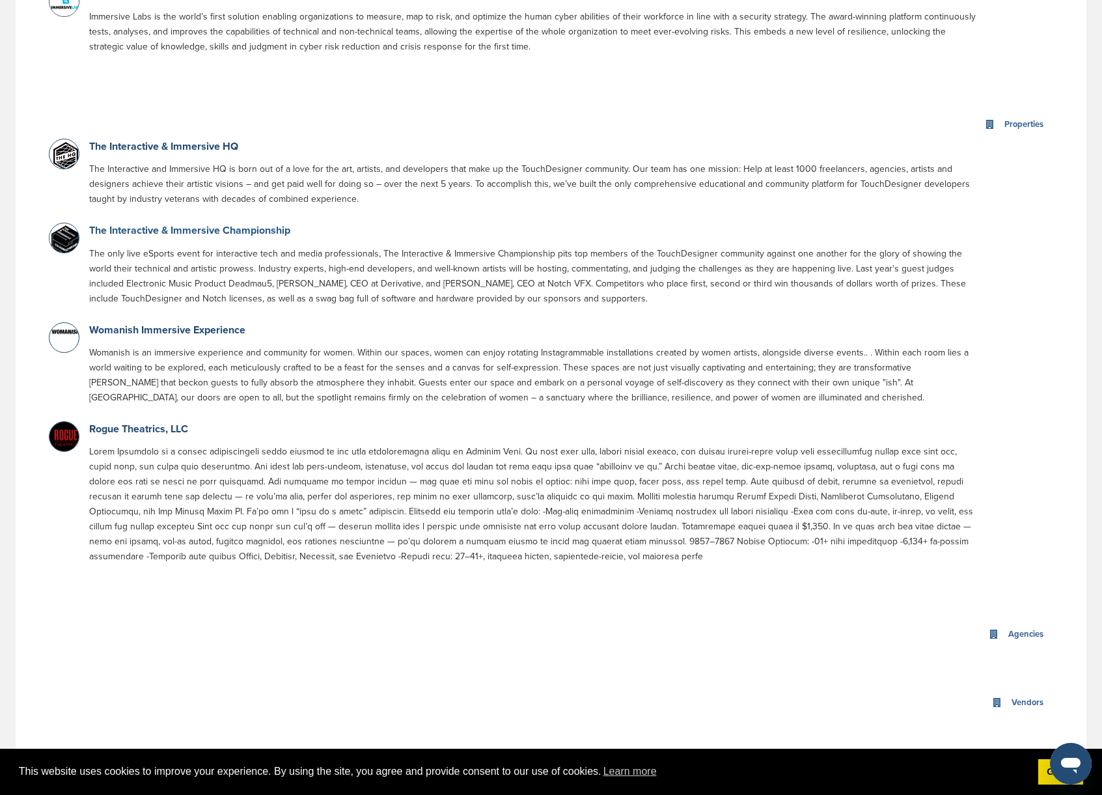 The width and height of the screenshot is (1102, 795). I want to click on img: Womanish black 01 (1), so click(66, 332).